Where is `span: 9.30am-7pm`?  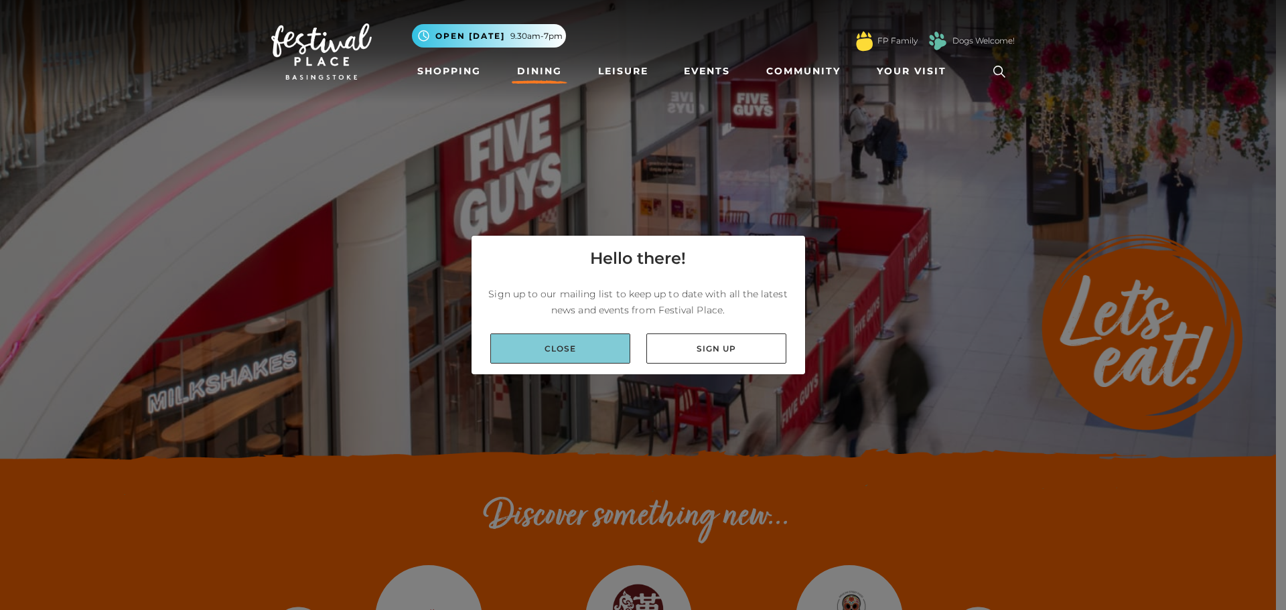 span: 9.30am-7pm is located at coordinates (536, 36).